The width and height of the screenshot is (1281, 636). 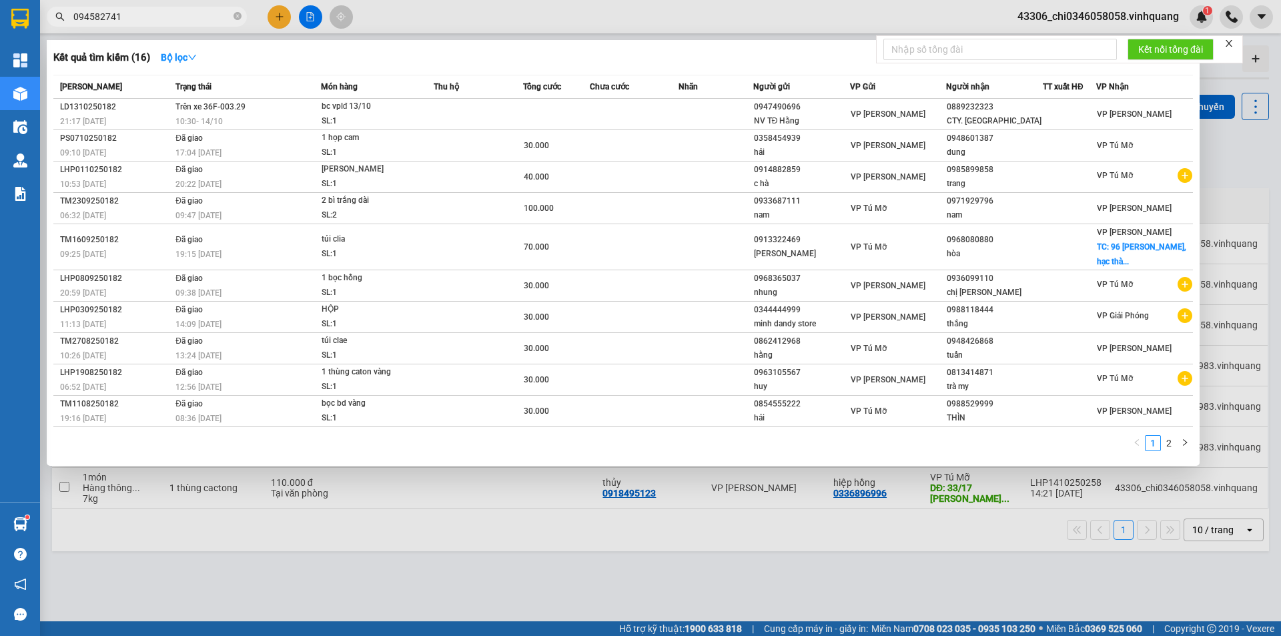 I want to click on div: hải, so click(x=801, y=152).